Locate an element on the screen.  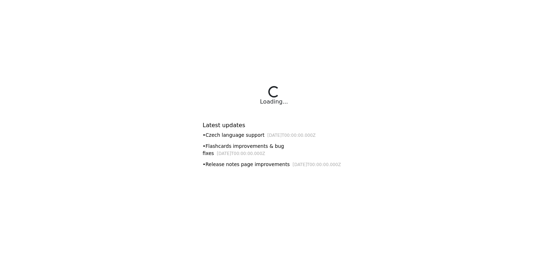
div: • Release notes page improvements is located at coordinates (274, 164).